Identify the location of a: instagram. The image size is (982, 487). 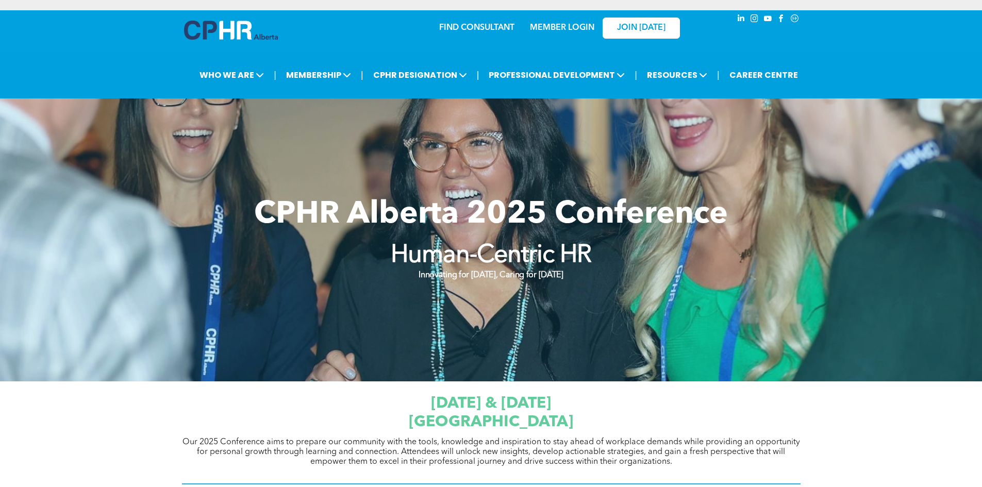
(754, 20).